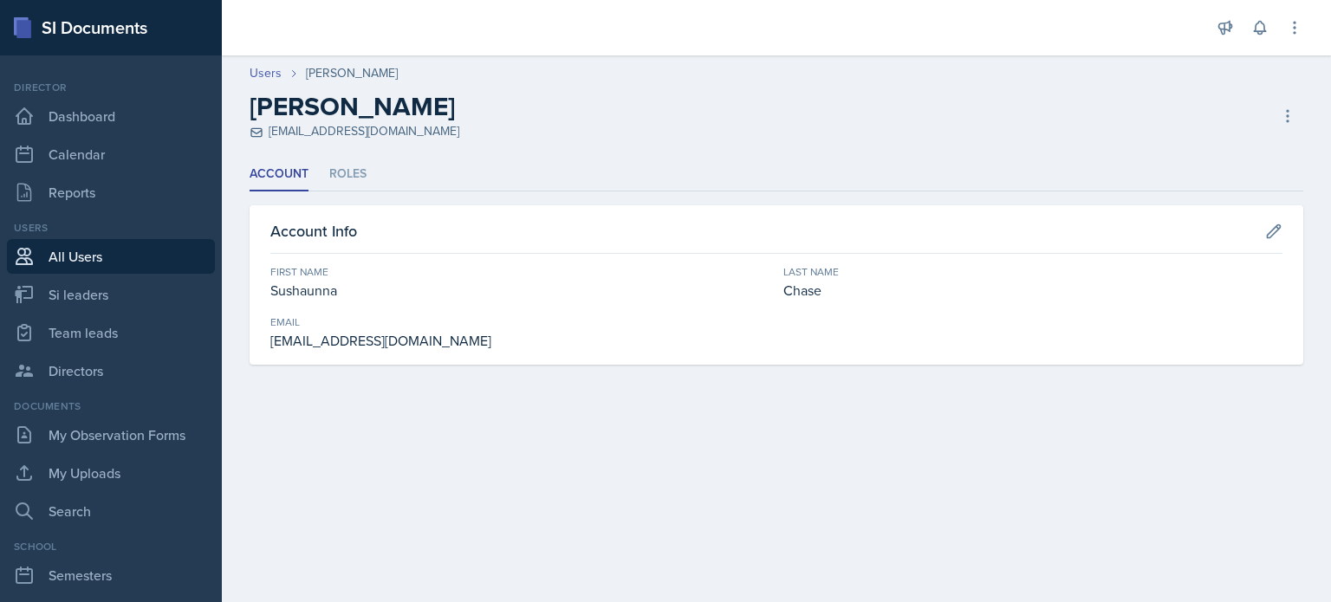 The image size is (1331, 602). I want to click on li: Account, so click(279, 174).